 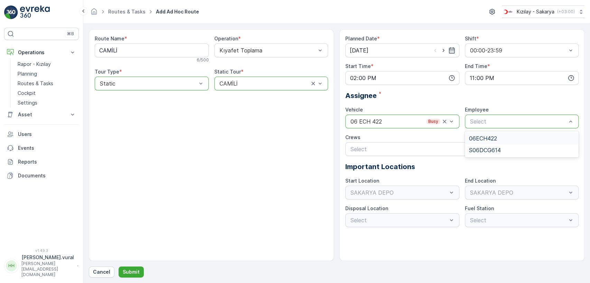 I want to click on label: Crews, so click(x=353, y=137).